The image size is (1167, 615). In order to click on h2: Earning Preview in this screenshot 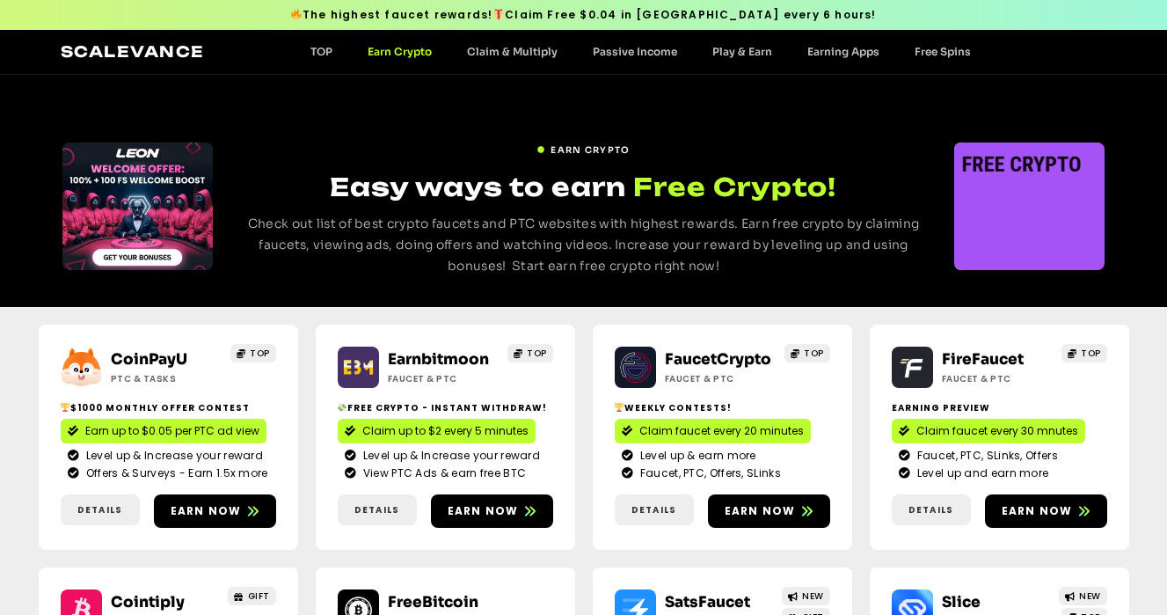, I will do `click(999, 407)`.